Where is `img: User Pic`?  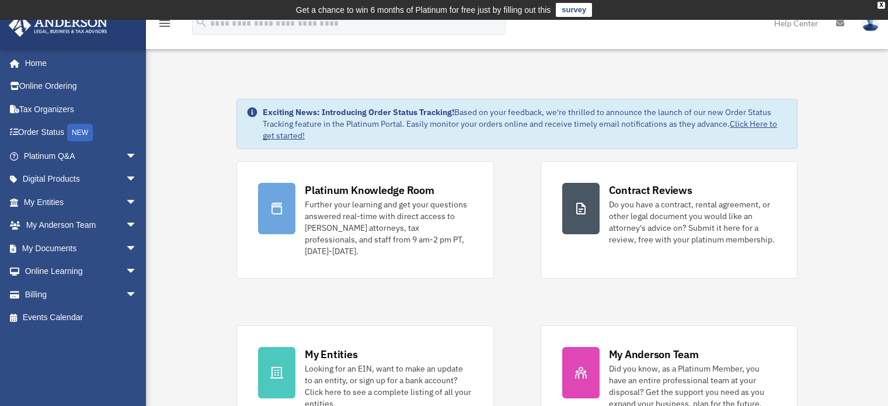
img: User Pic is located at coordinates (870, 23).